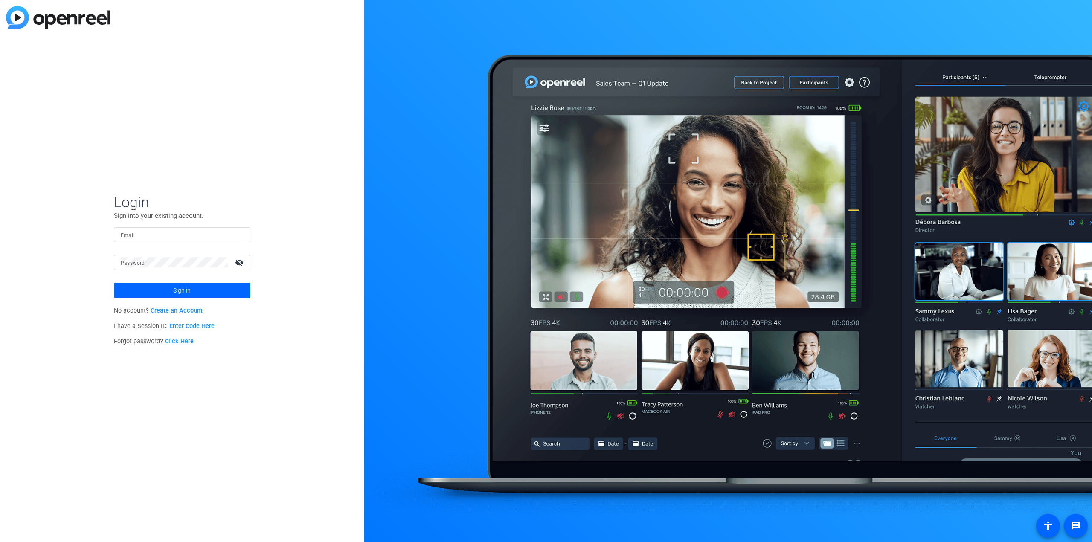  What do you see at coordinates (177, 311) in the screenshot?
I see `a: Create an Account` at bounding box center [177, 311].